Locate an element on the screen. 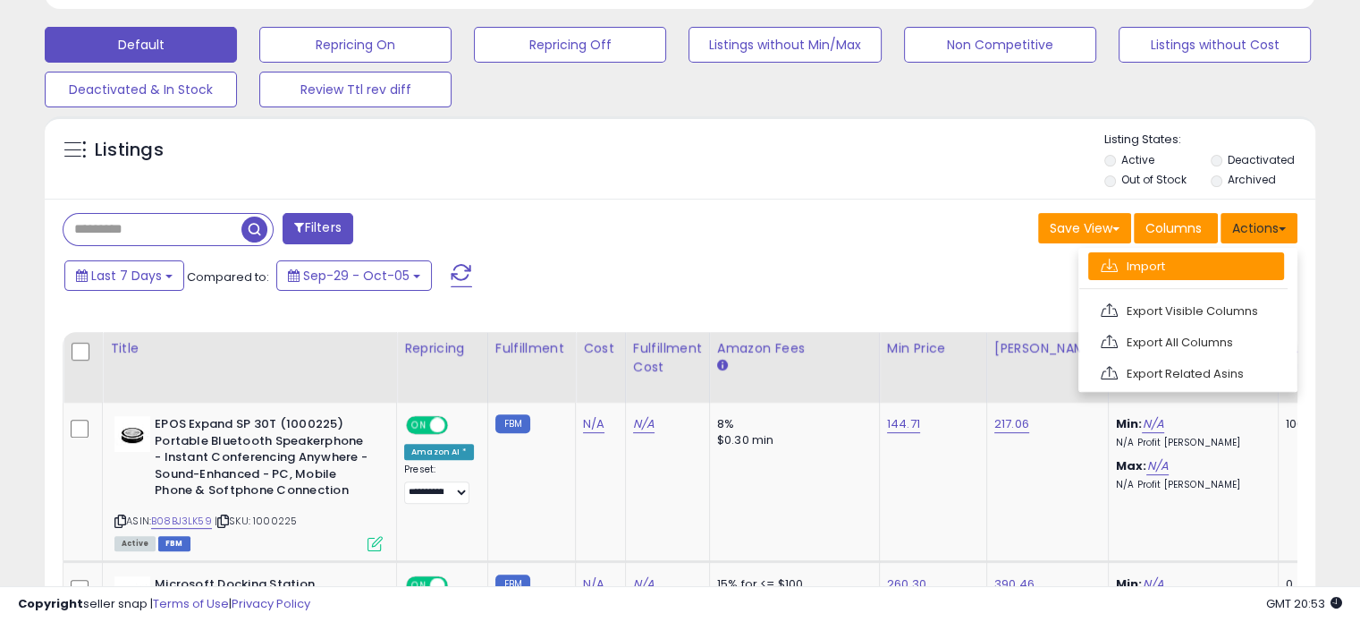 The image size is (1360, 622). button: Non Competitive is located at coordinates (1000, 45).